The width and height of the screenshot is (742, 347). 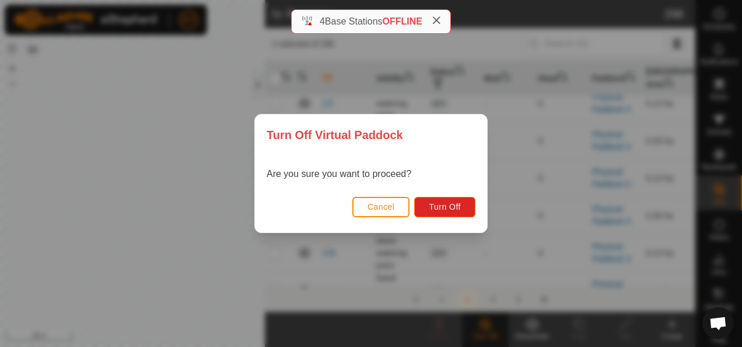 I want to click on span: OFFLINE, so click(x=403, y=21).